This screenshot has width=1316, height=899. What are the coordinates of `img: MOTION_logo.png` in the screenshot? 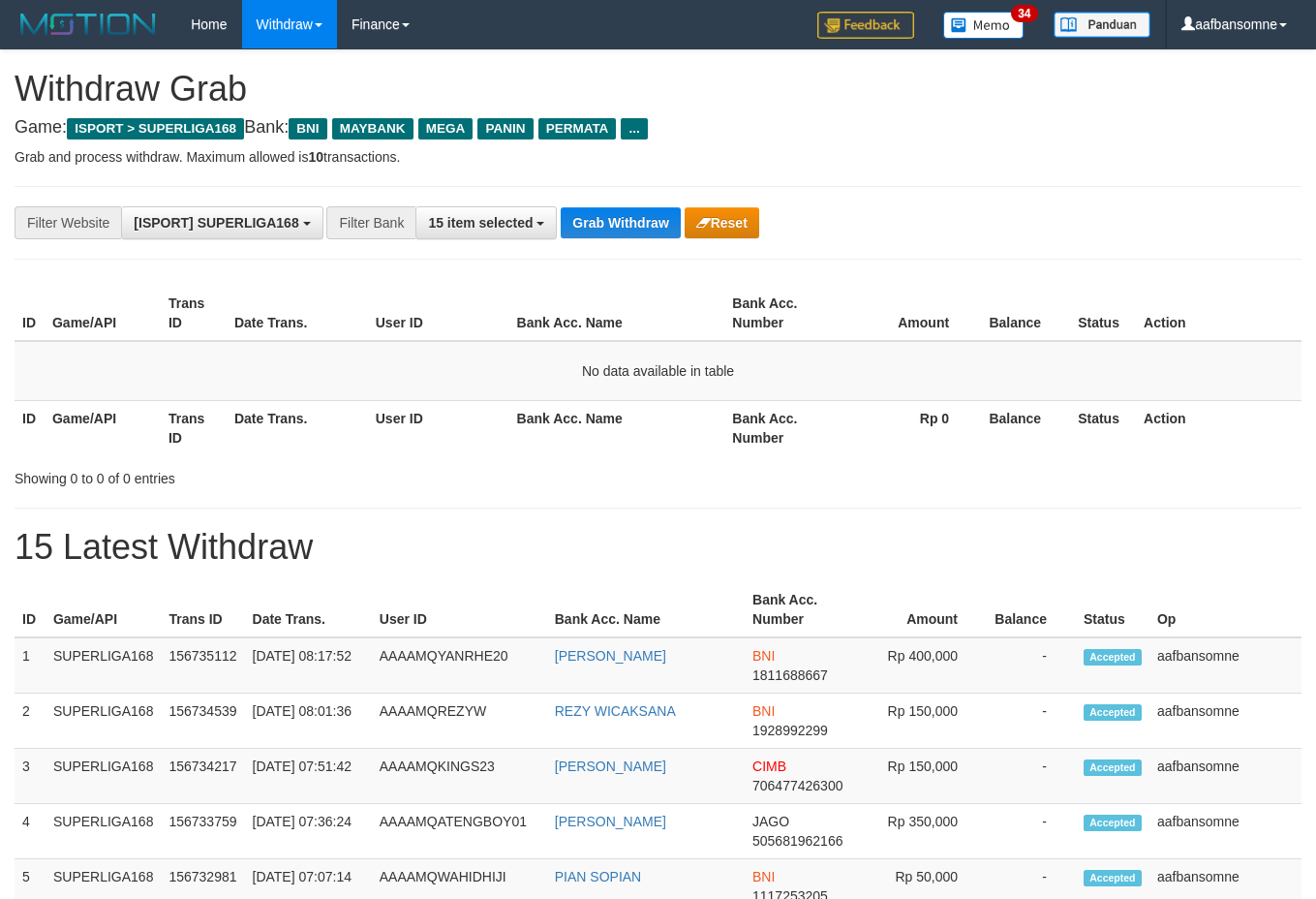 It's located at (89, 25).